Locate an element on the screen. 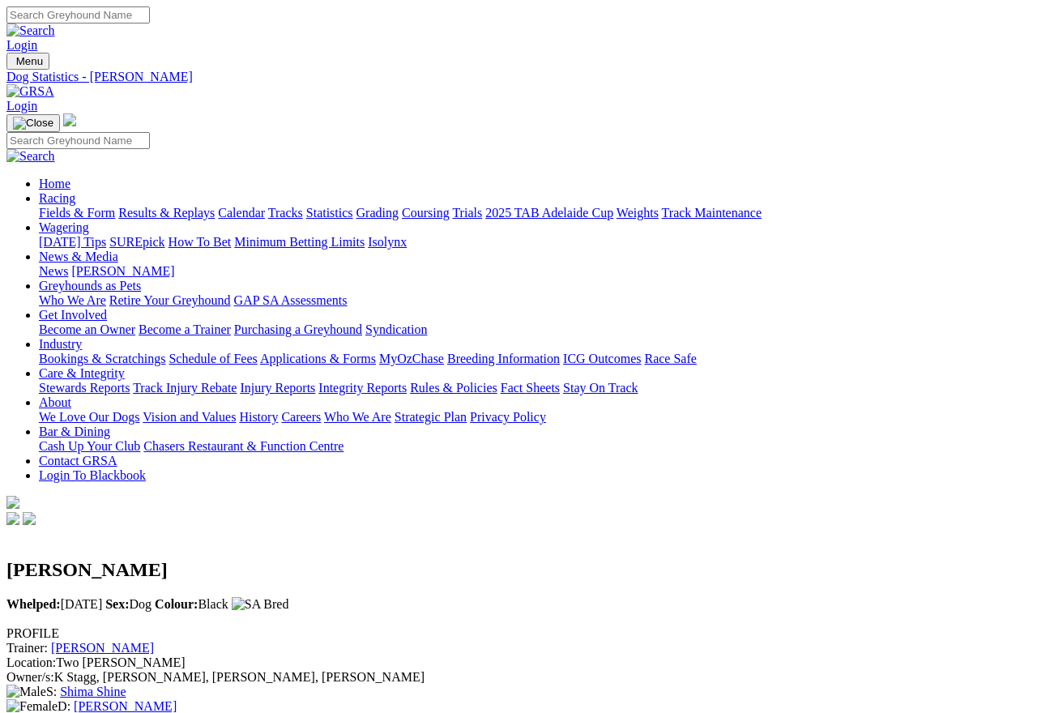 The width and height of the screenshot is (1037, 713). a: Get Involved is located at coordinates (73, 314).